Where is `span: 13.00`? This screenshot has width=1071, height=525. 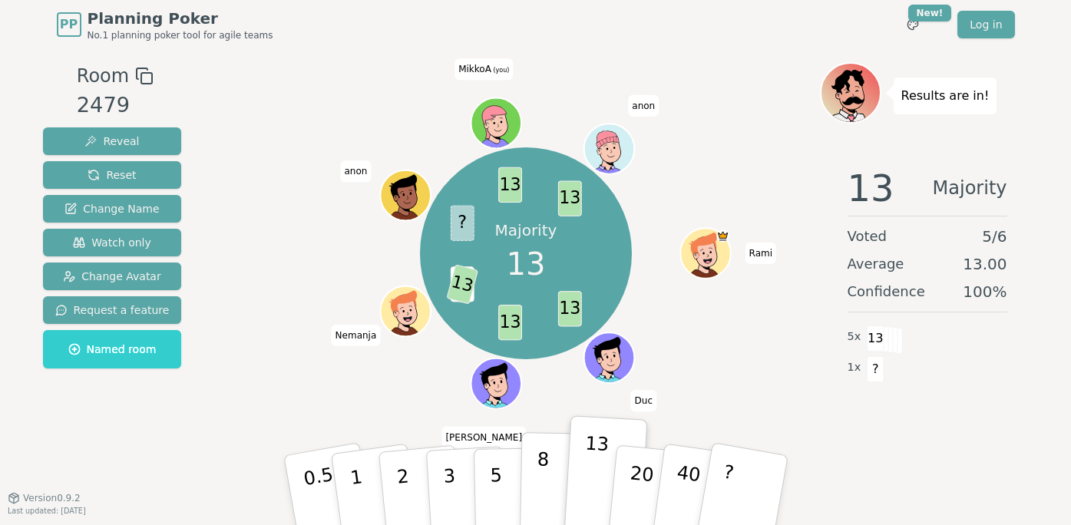
span: 13.00 is located at coordinates (985, 264).